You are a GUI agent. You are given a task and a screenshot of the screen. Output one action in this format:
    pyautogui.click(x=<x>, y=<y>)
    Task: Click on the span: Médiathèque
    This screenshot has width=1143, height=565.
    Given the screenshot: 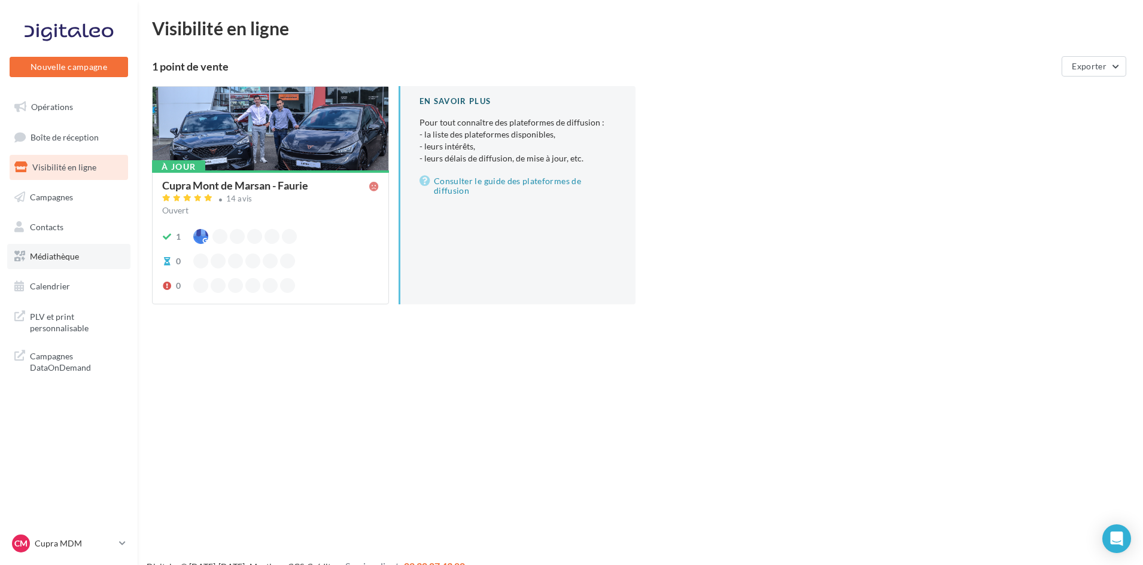 What is the action you would take?
    pyautogui.click(x=54, y=256)
    